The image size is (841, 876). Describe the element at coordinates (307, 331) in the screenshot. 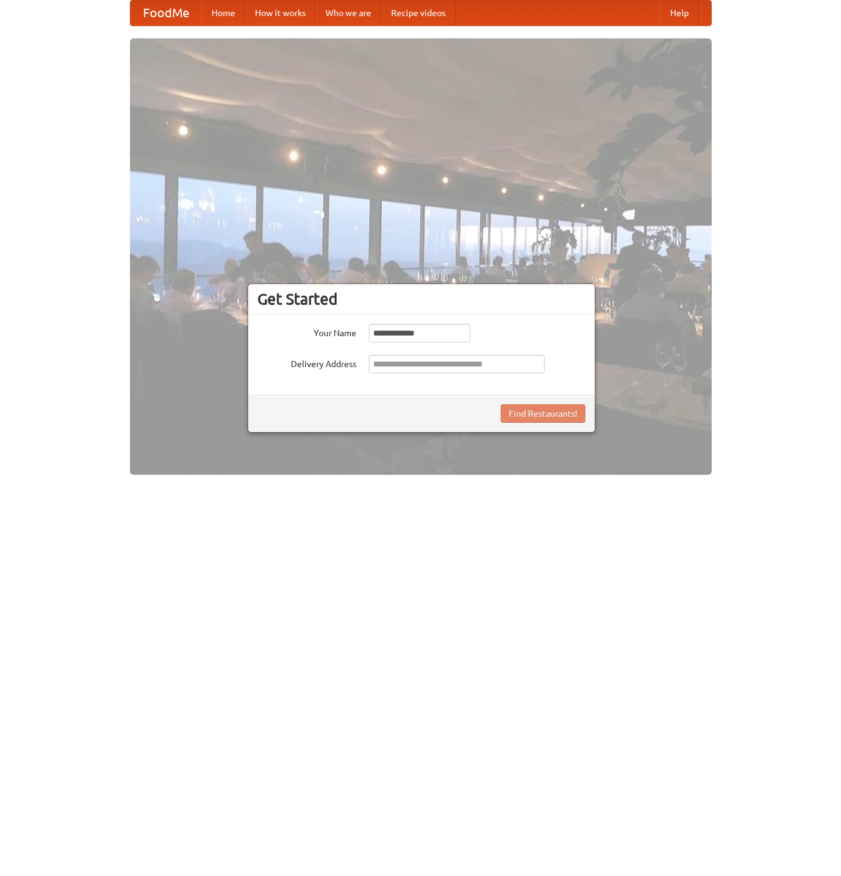

I see `label: Your Name` at that location.